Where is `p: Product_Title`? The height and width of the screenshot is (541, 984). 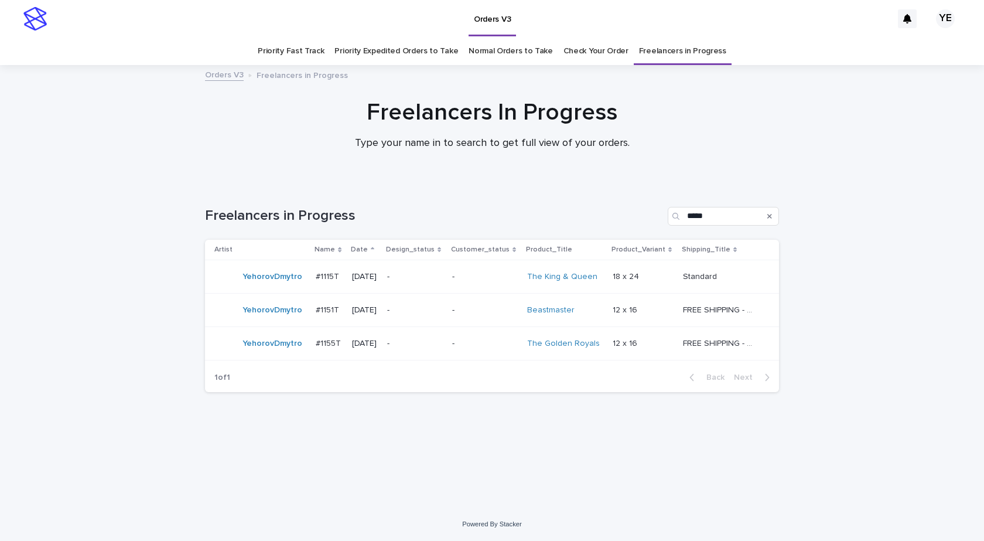
p: Product_Title is located at coordinates (549, 250).